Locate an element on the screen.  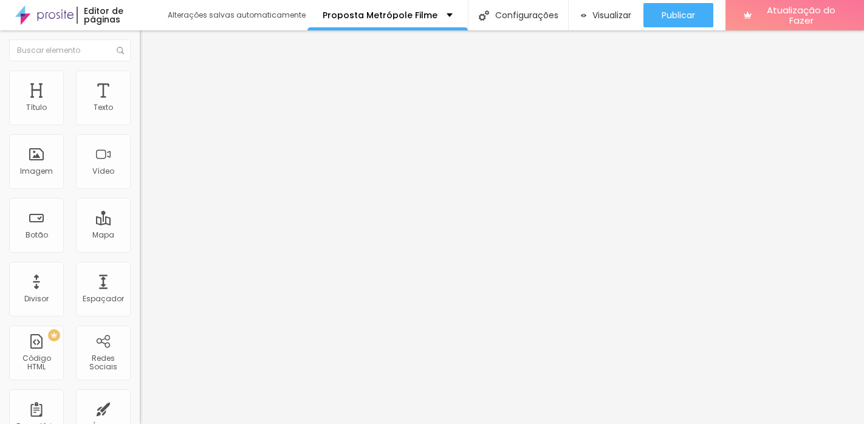
font: Visualizar is located at coordinates (612, 15).